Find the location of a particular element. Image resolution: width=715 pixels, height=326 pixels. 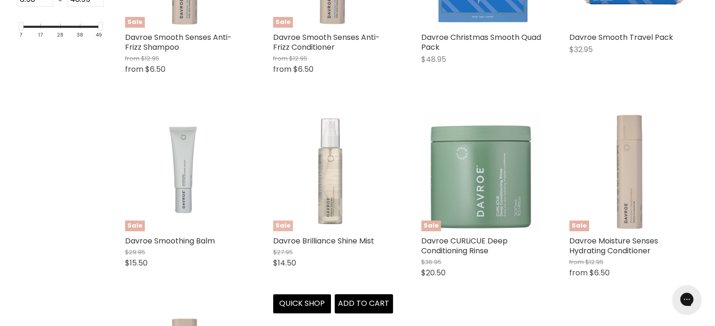

div: 49 is located at coordinates (99, 35).